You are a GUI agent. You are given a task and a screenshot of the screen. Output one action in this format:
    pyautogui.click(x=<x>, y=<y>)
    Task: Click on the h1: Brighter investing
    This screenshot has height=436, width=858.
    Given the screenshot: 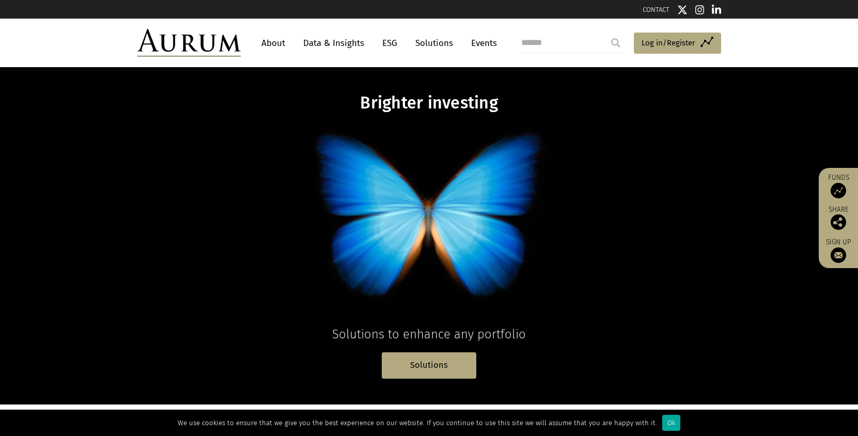 What is the action you would take?
    pyautogui.click(x=429, y=103)
    